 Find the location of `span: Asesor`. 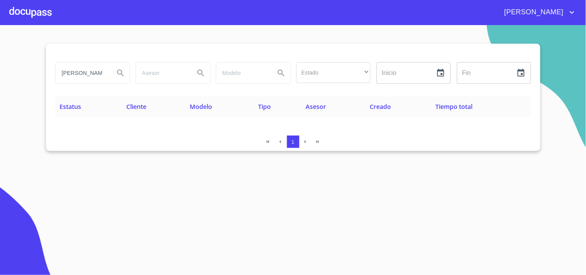

span: Asesor is located at coordinates (315, 107).